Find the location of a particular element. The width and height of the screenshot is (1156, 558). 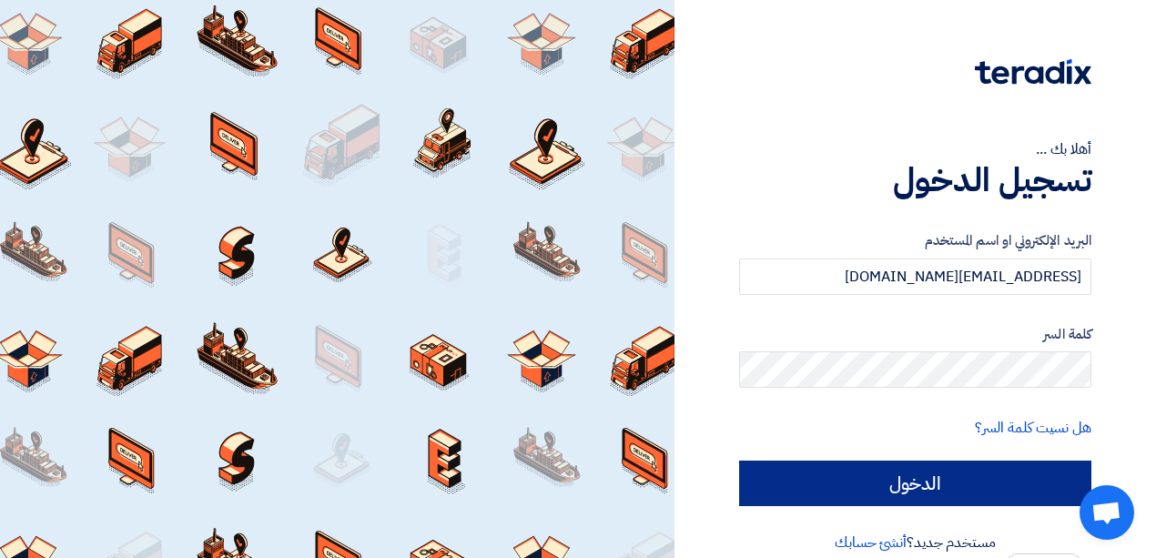

a: Open chat is located at coordinates (1106, 512).